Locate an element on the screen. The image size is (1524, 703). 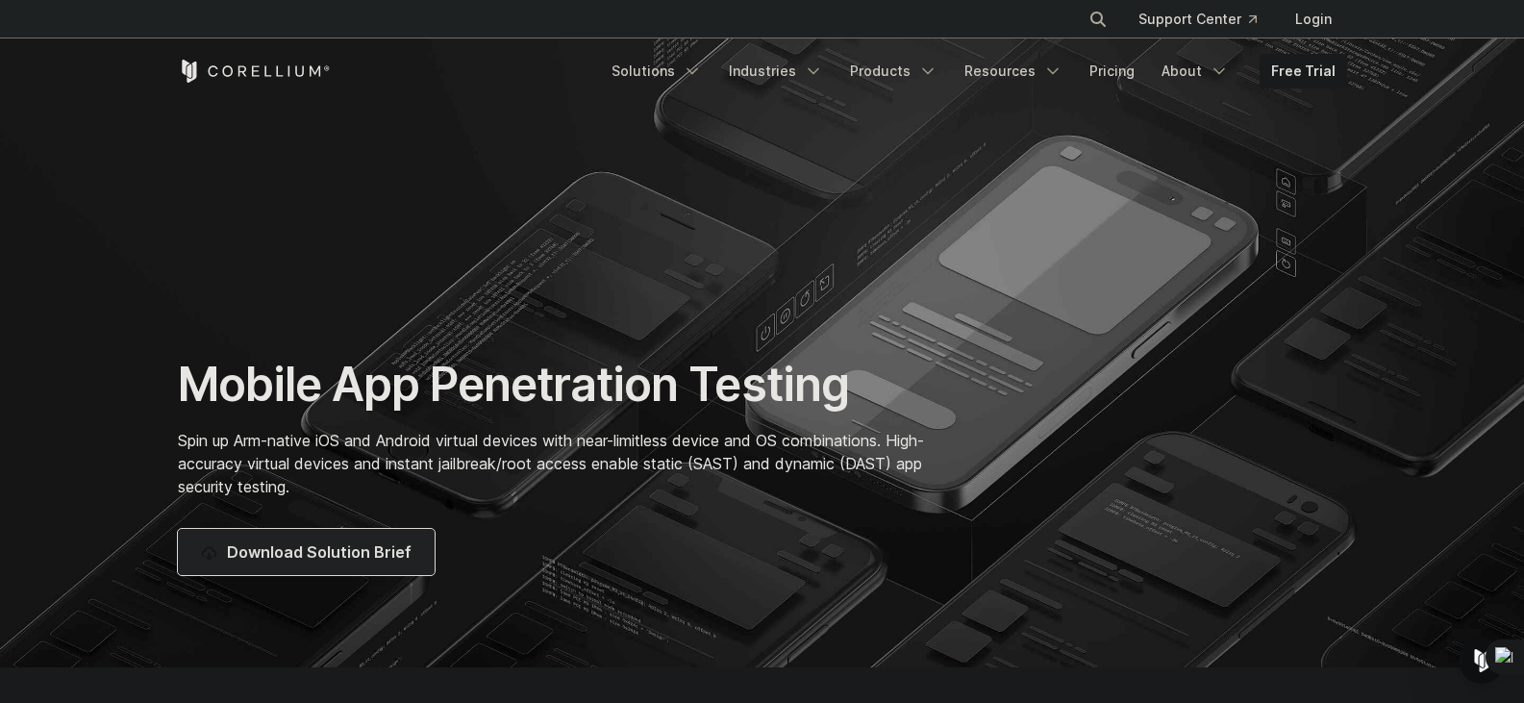
a: Corellium Home is located at coordinates (254, 71).